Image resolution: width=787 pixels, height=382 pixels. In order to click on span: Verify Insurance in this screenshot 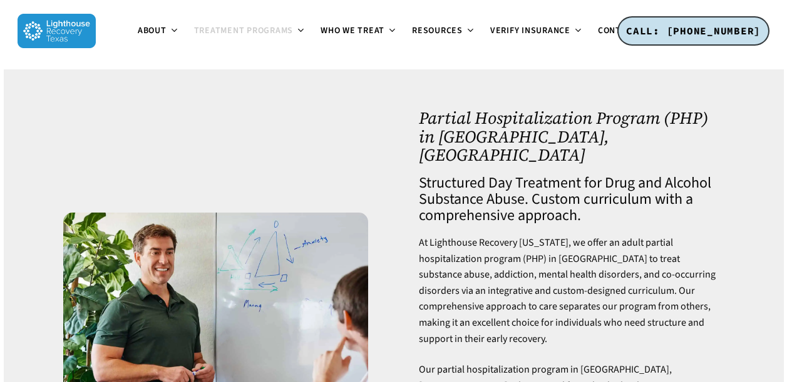, I will do `click(530, 31)`.